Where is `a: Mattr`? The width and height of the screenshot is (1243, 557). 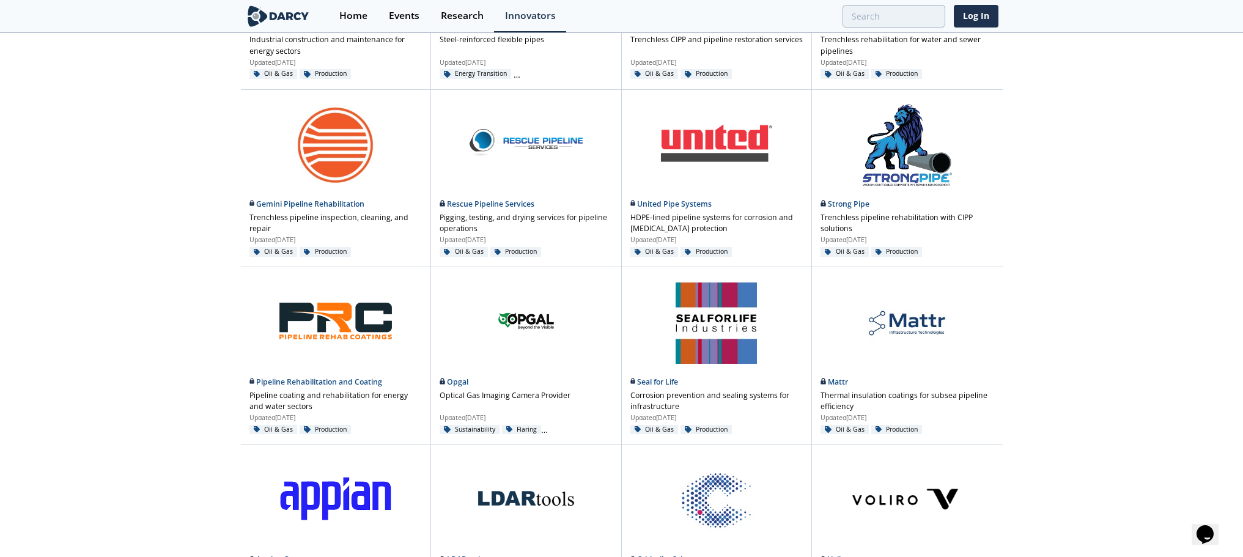 a: Mattr is located at coordinates (834, 381).